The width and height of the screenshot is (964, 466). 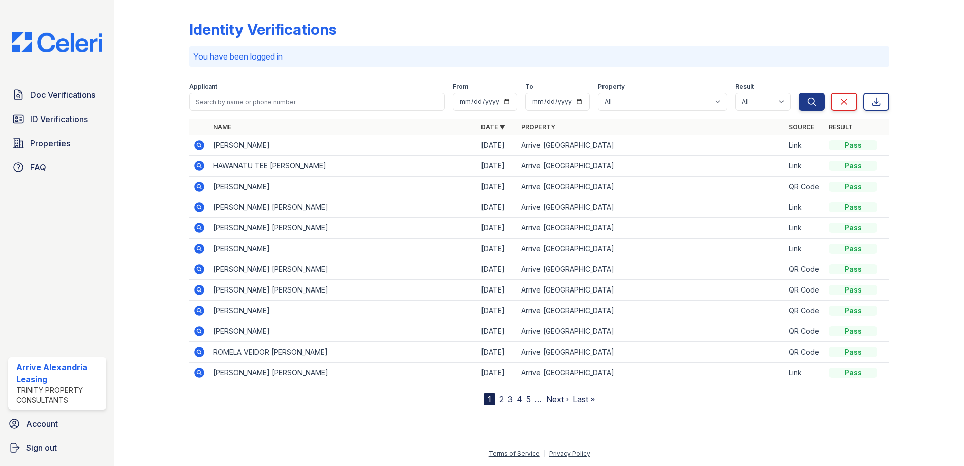 I want to click on span: Doc Verifications, so click(x=63, y=95).